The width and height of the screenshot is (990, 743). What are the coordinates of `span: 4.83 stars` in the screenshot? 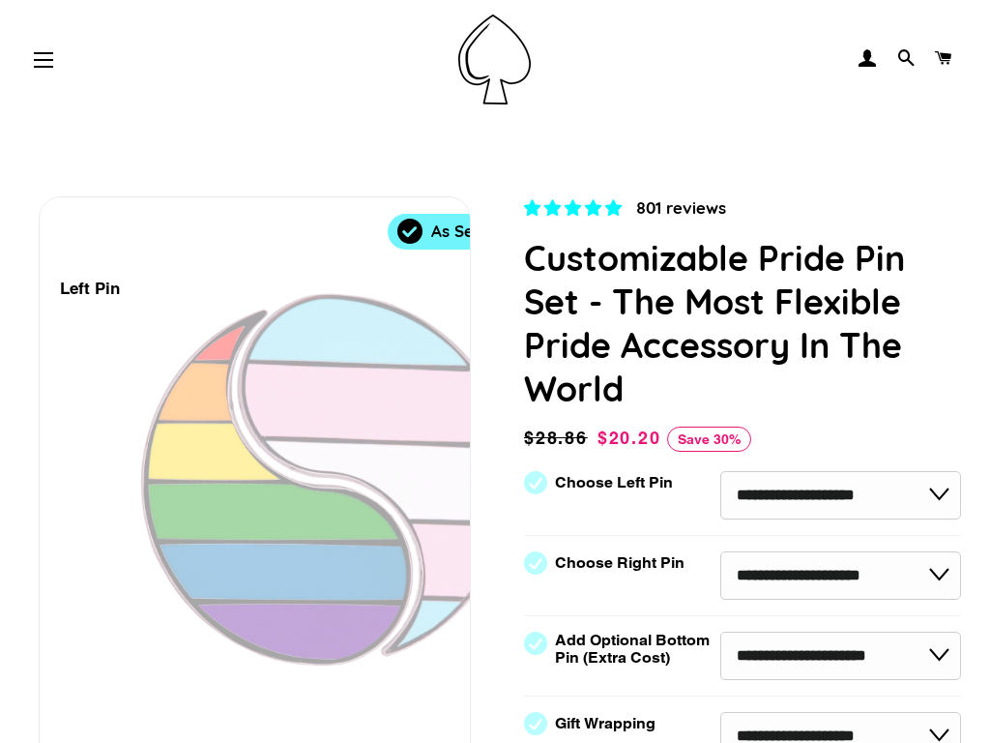 It's located at (575, 208).